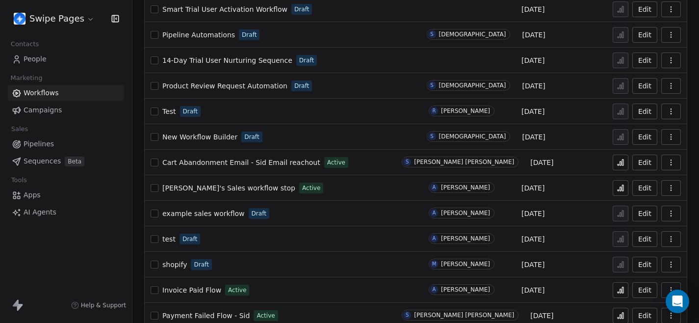  I want to click on span: Contacts, so click(25, 44).